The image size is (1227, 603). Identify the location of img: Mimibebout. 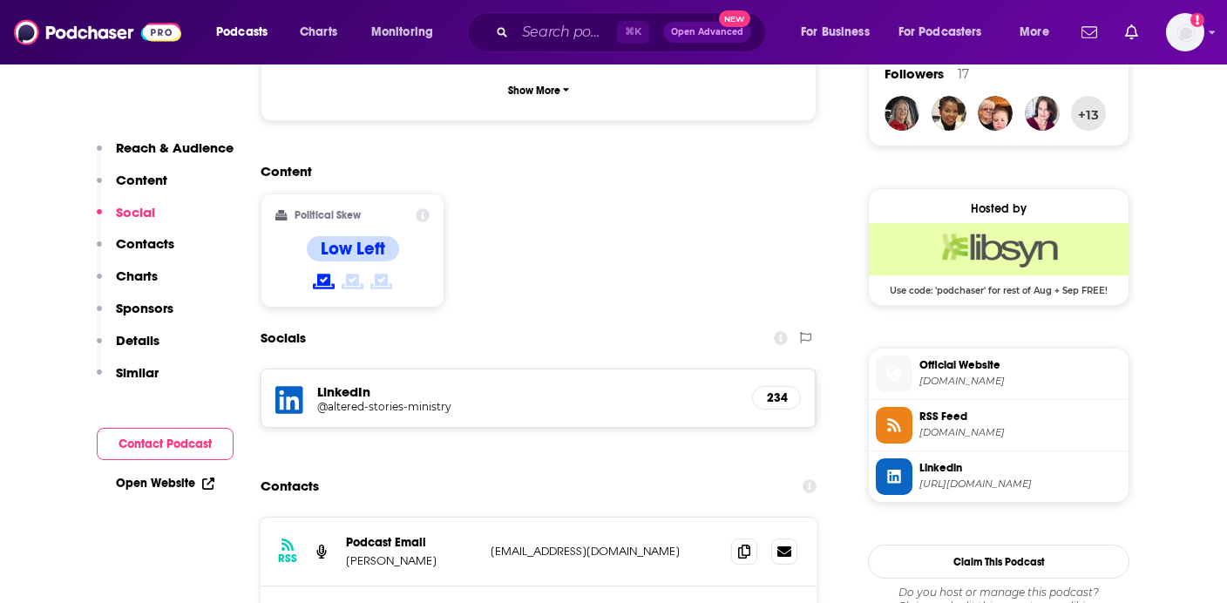
(995, 113).